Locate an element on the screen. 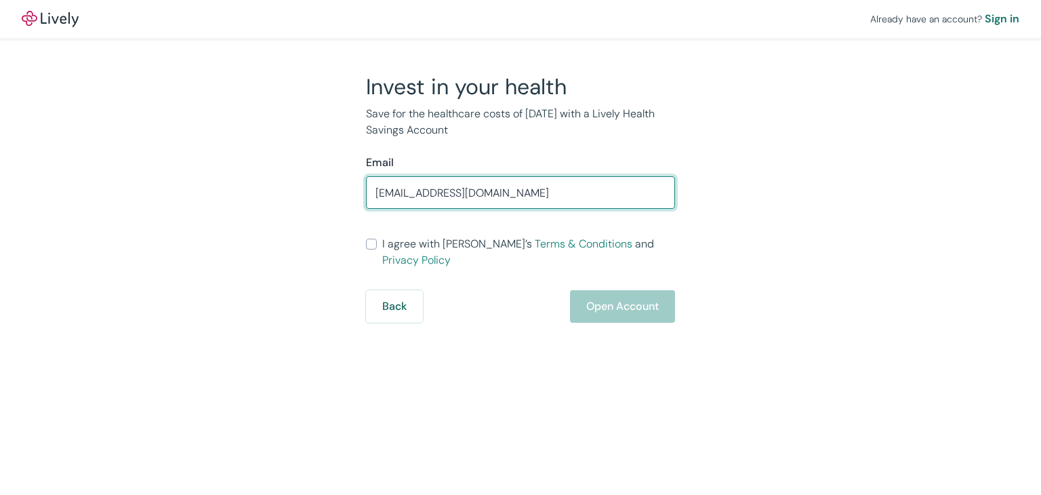 The height and width of the screenshot is (495, 1041). button: Back is located at coordinates (395, 306).